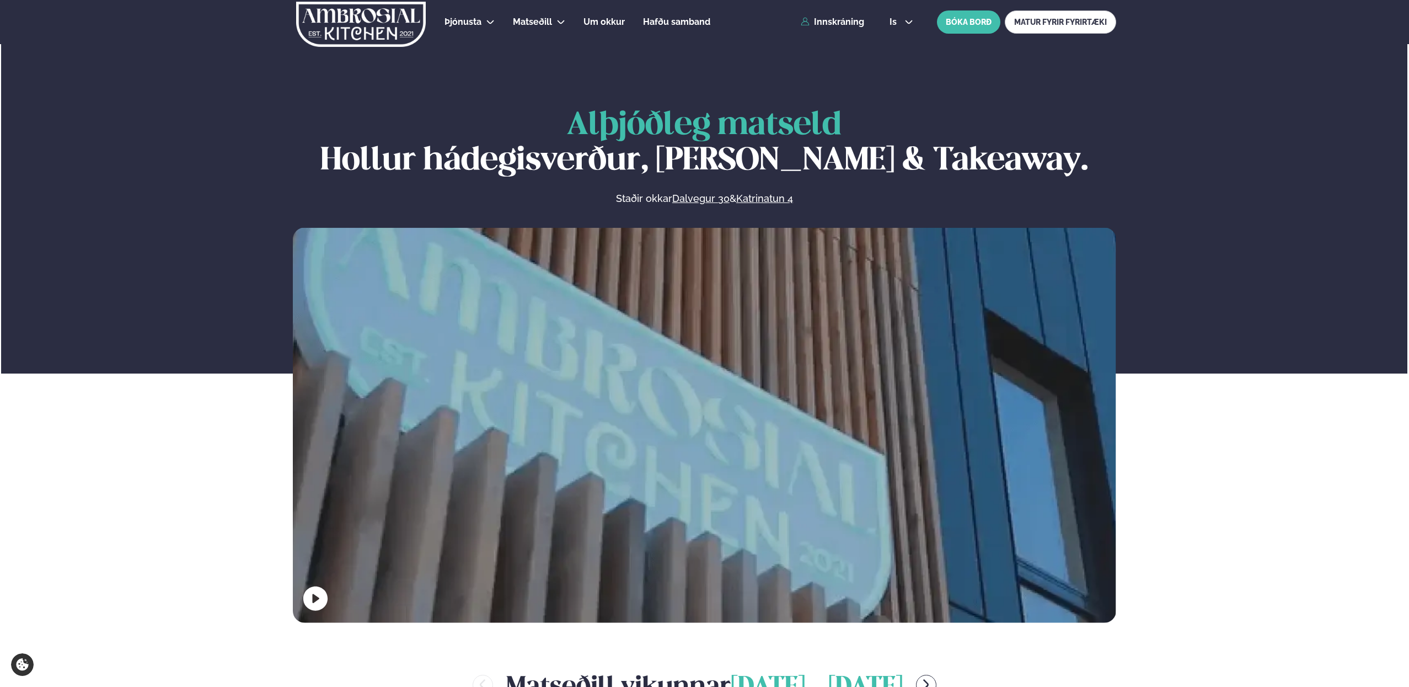  What do you see at coordinates (463, 22) in the screenshot?
I see `span: Þjónusta` at bounding box center [463, 22].